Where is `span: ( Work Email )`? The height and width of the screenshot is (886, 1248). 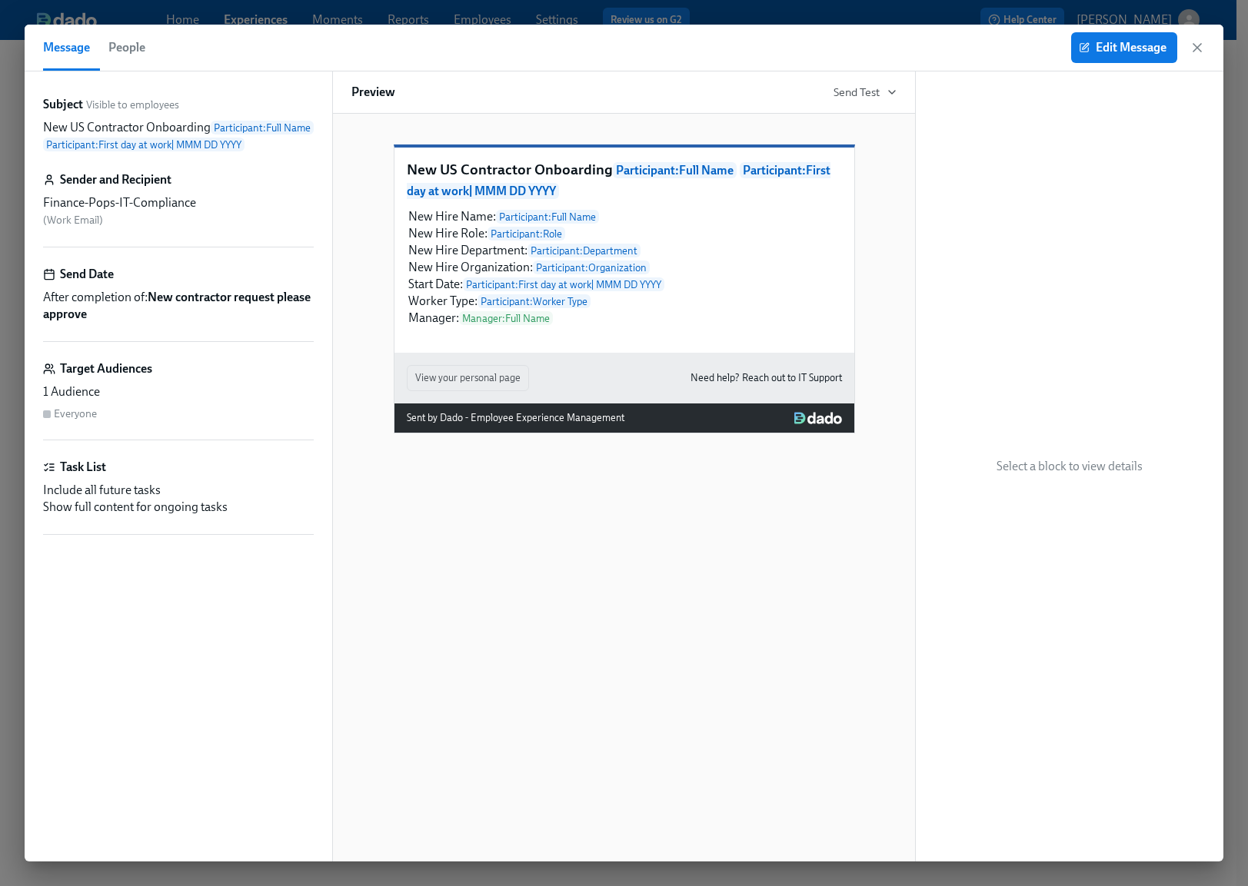 span: ( Work Email ) is located at coordinates (73, 220).